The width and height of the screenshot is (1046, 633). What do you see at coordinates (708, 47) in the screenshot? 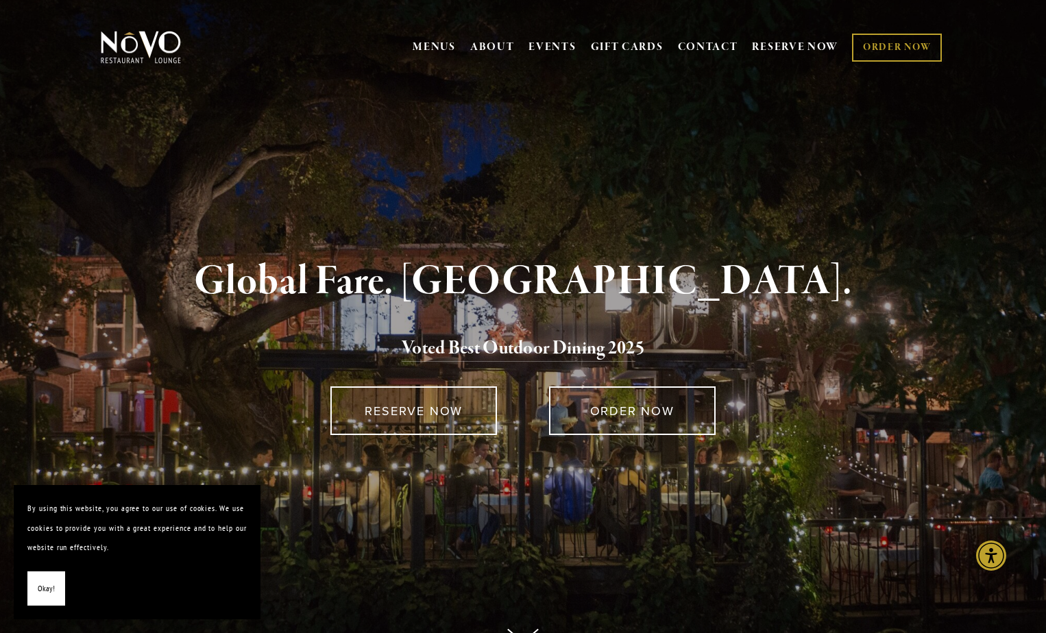
I see `a: CONTACT` at bounding box center [708, 47].